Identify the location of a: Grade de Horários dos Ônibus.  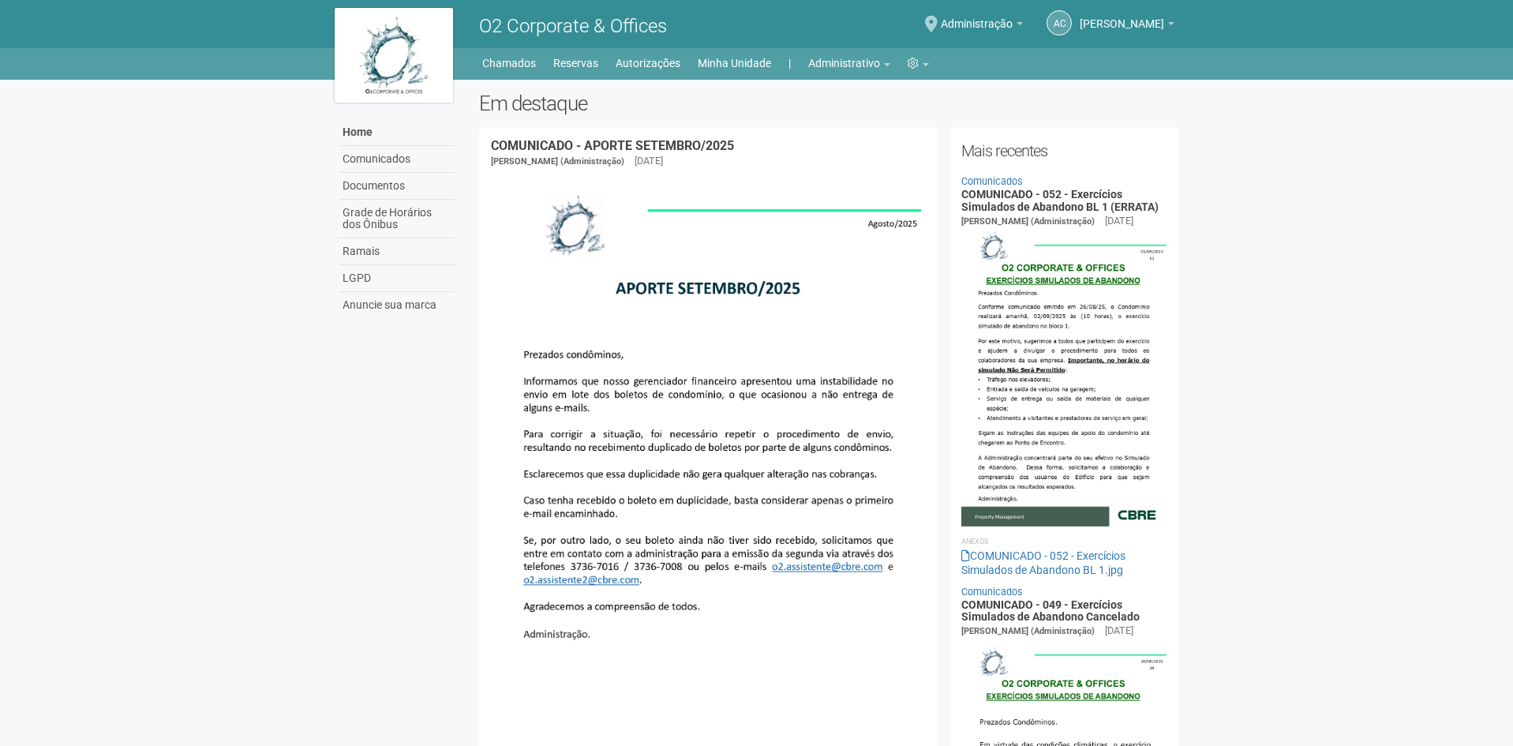
(397, 219).